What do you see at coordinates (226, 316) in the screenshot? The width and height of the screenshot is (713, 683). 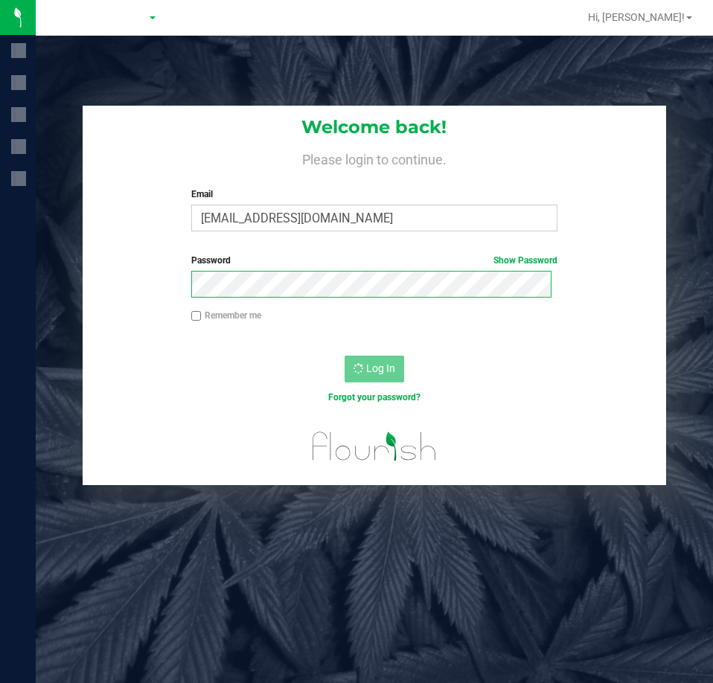 I see `label: Remember me` at bounding box center [226, 316].